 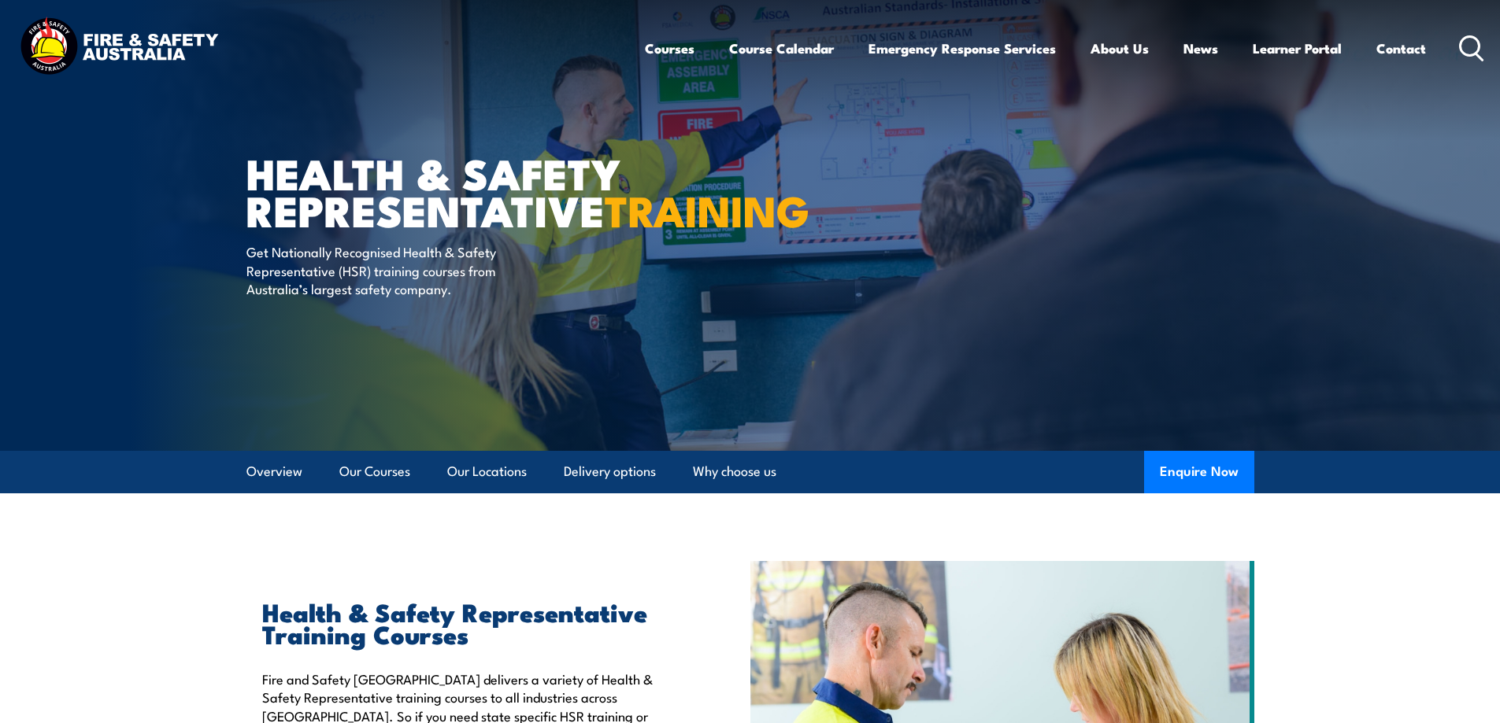 What do you see at coordinates (274, 472) in the screenshot?
I see `a: Overview` at bounding box center [274, 472].